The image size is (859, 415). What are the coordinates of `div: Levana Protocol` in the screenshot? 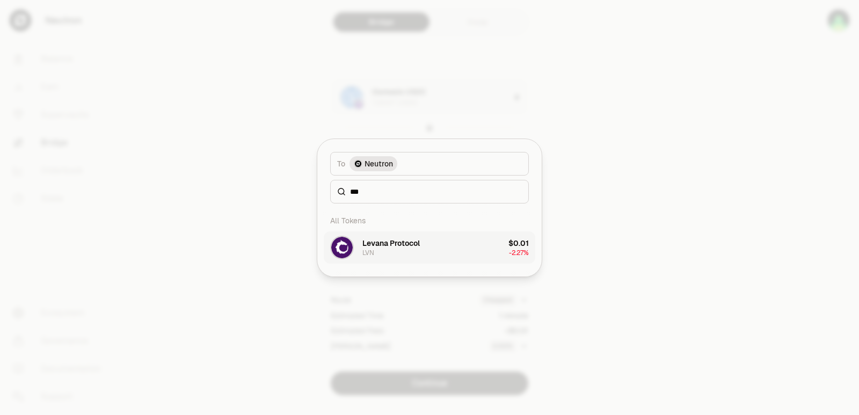 It's located at (391, 243).